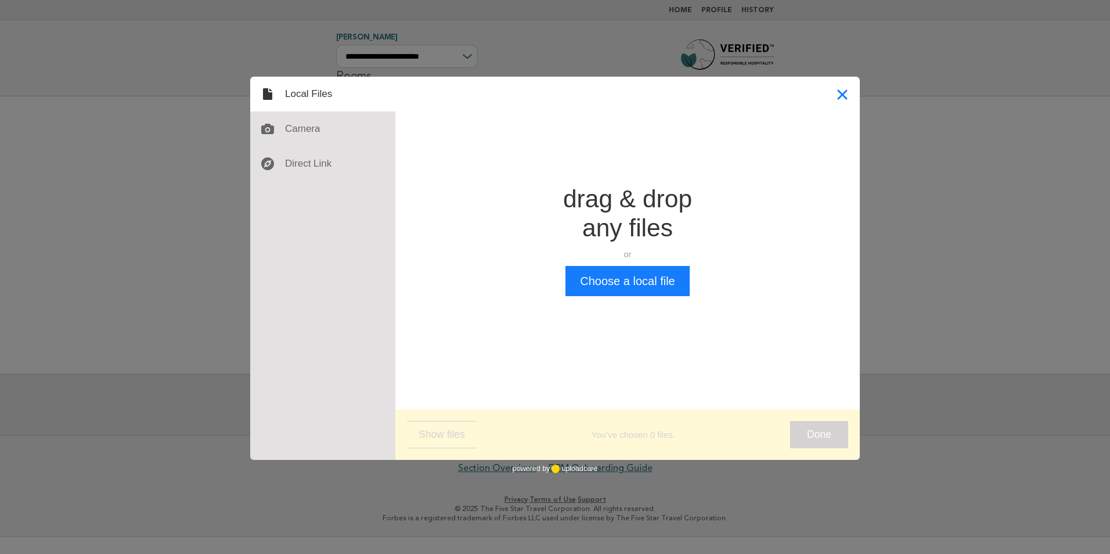 This screenshot has height=554, width=1110. I want to click on div: drag & drop any files, so click(628, 214).